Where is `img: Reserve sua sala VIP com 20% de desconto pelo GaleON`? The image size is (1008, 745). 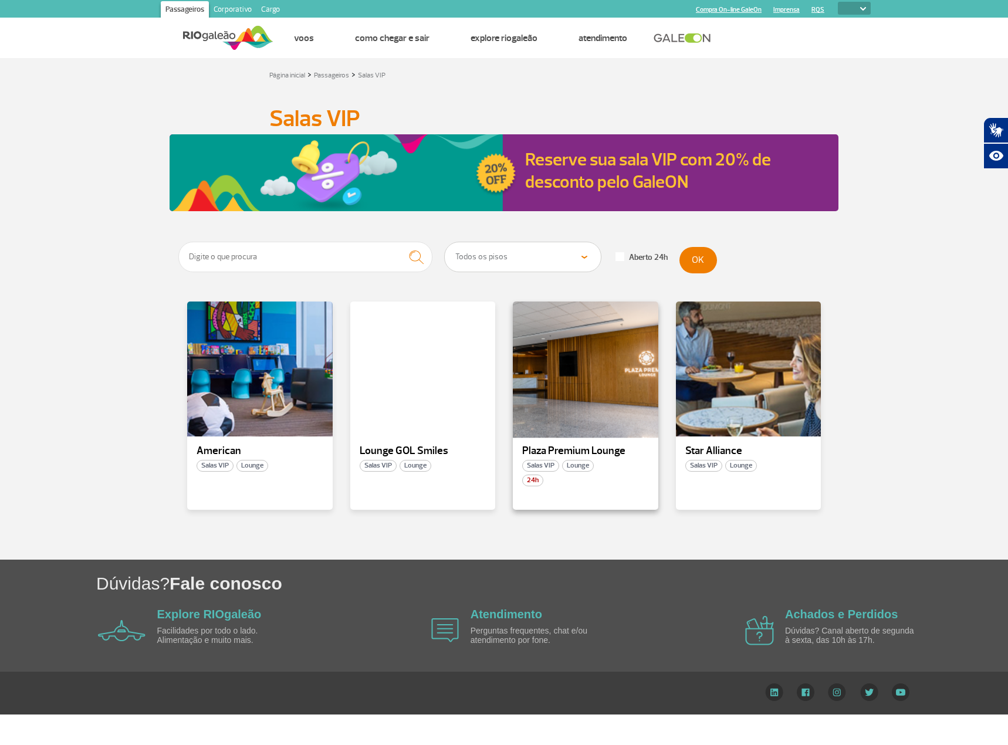
img: Reserve sua sala VIP com 20% de desconto pelo GaleON is located at coordinates (343, 172).